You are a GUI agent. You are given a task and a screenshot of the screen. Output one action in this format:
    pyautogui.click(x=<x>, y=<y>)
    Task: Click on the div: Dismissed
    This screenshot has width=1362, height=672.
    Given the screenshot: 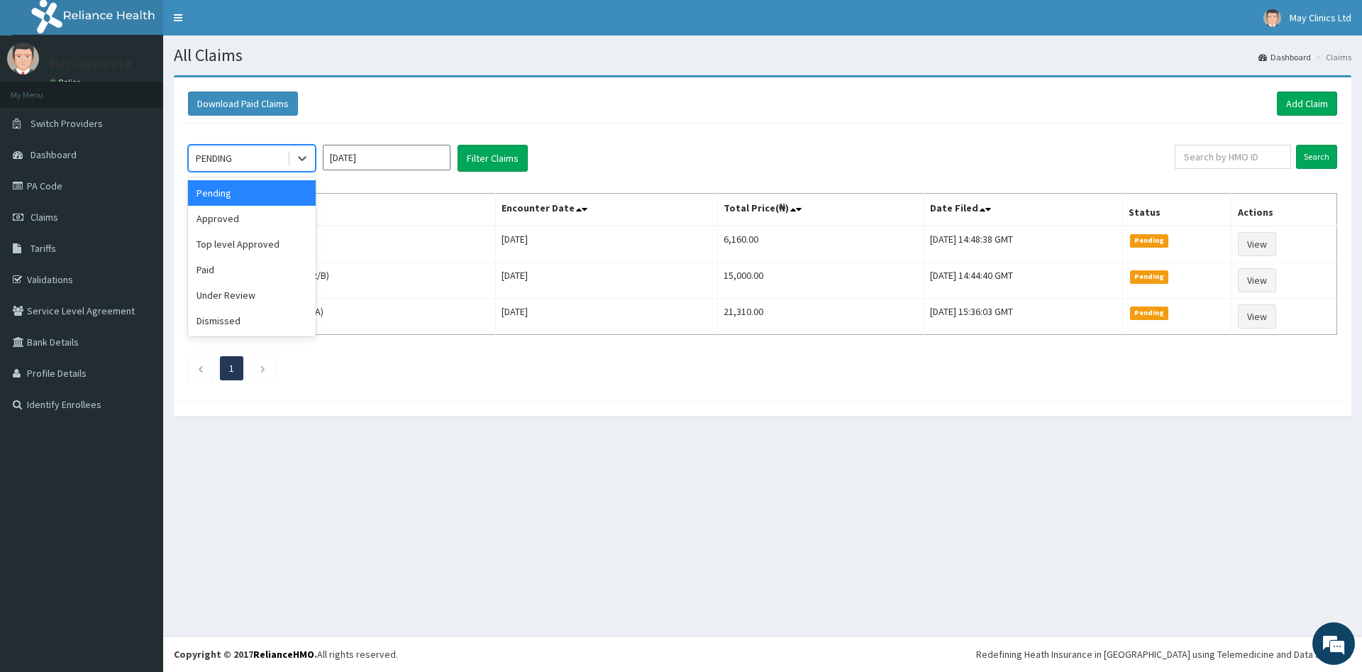 What is the action you would take?
    pyautogui.click(x=252, y=321)
    